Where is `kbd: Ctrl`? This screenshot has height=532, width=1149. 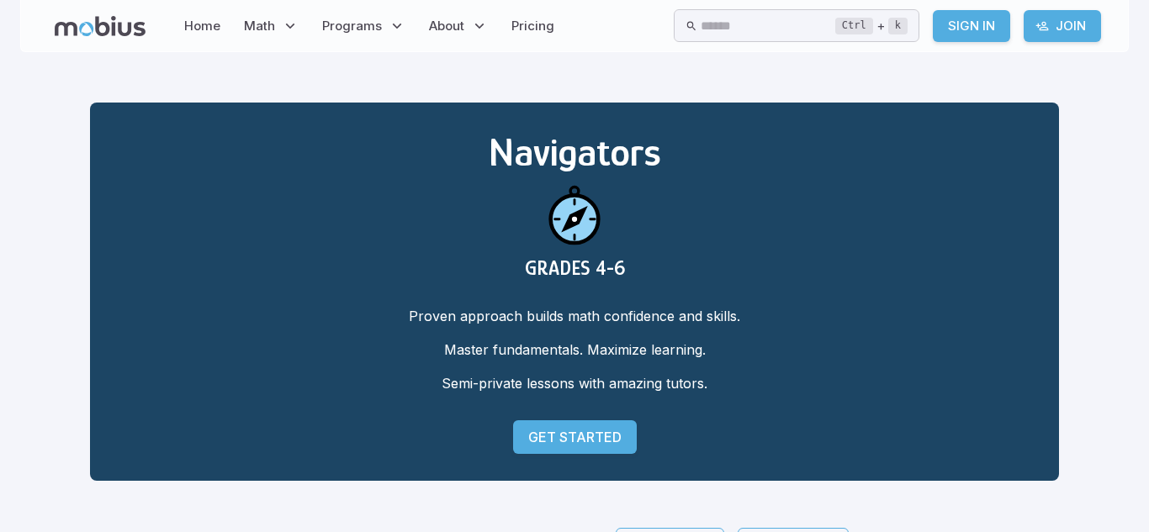
kbd: Ctrl is located at coordinates (854, 26).